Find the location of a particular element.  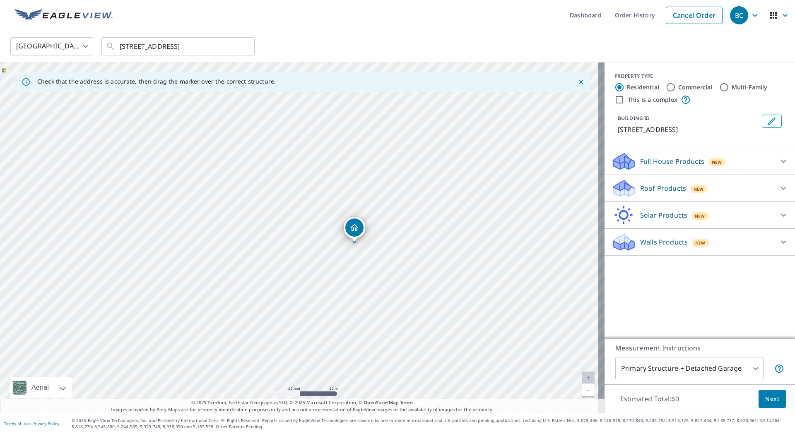

button: Next is located at coordinates (772, 399).